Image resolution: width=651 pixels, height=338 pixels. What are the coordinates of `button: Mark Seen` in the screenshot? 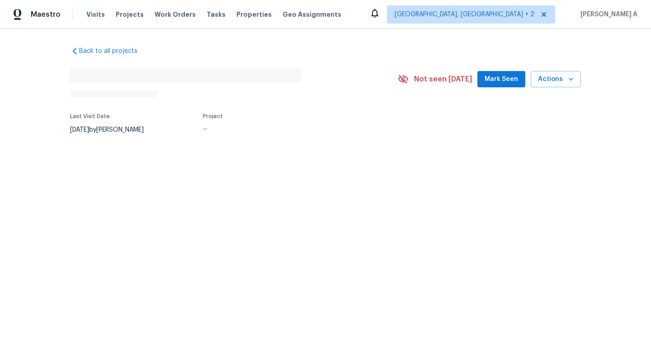 It's located at (501, 79).